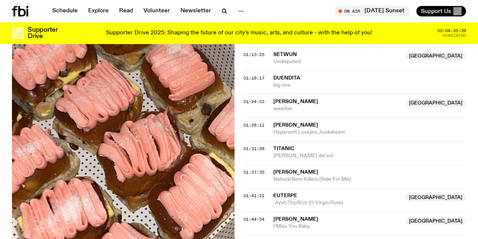  I want to click on span: 01:18:17, so click(254, 78).